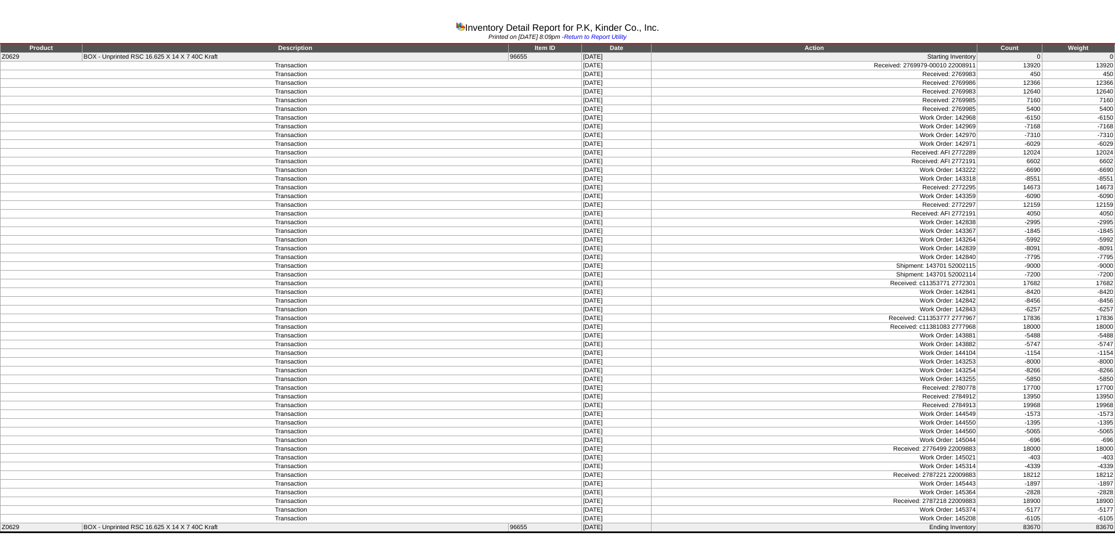 The width and height of the screenshot is (1115, 557). I want to click on td: 450, so click(1079, 74).